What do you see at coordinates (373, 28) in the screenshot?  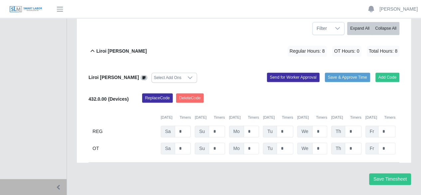 I see `div: bulk actions` at bounding box center [373, 28].